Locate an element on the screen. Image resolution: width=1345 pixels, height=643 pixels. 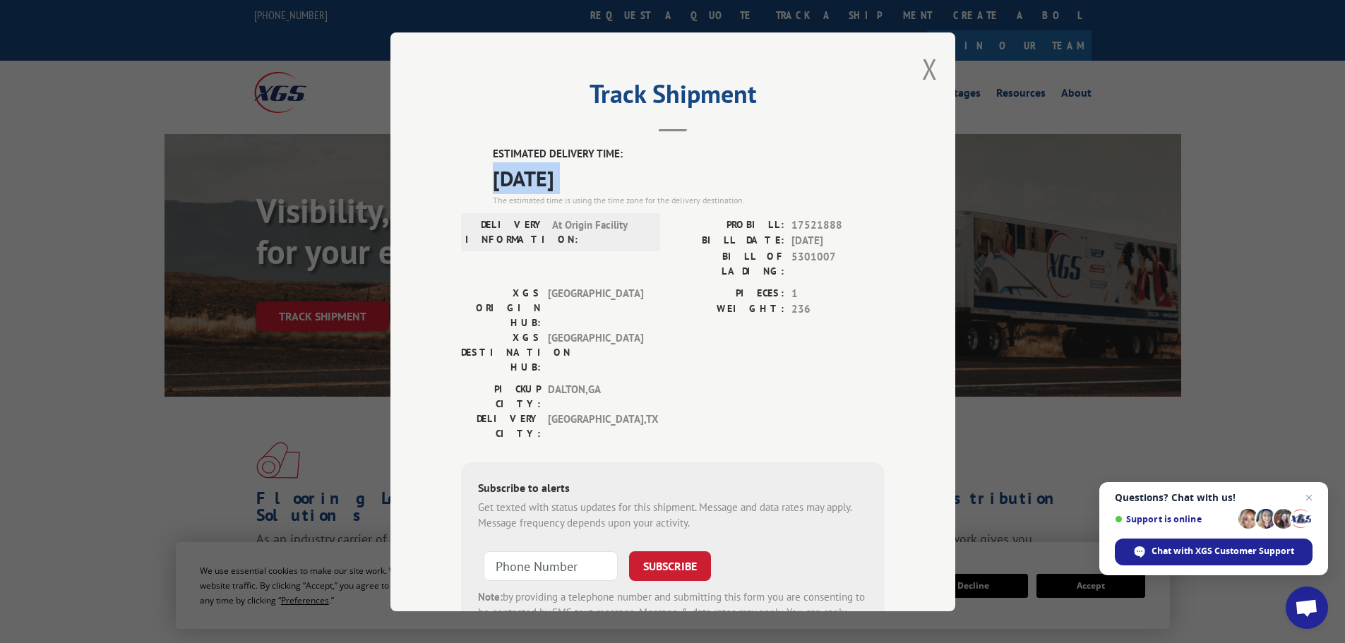
label: DELIVERY INFORMATION: is located at coordinates (505, 232).